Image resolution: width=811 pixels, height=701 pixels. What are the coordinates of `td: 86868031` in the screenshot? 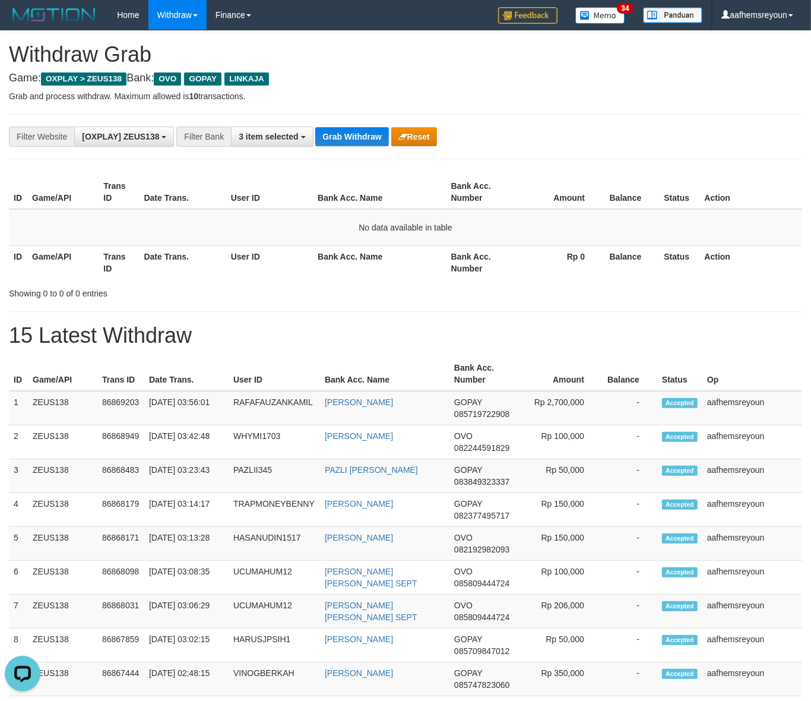 It's located at (121, 611).